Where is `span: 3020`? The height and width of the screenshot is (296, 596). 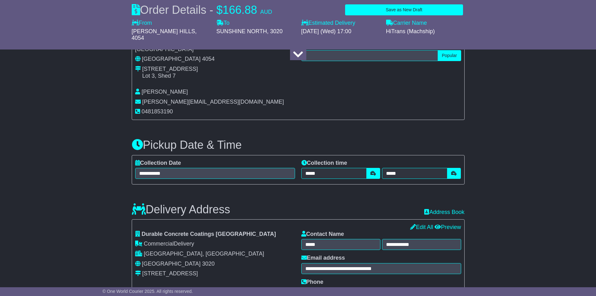
span: 3020 is located at coordinates (208, 263).